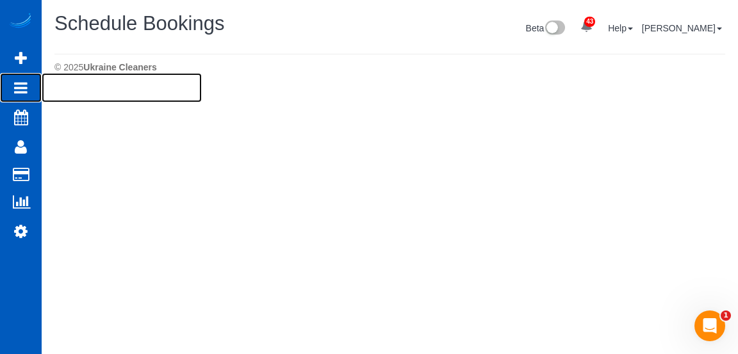 Image resolution: width=738 pixels, height=354 pixels. What do you see at coordinates (390, 67) in the screenshot?
I see `div: © 2025` at bounding box center [390, 67].